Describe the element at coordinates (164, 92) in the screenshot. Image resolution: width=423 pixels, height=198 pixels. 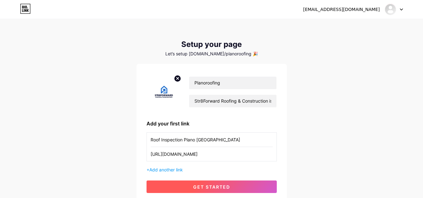
I see `img: profile pic` at that location.